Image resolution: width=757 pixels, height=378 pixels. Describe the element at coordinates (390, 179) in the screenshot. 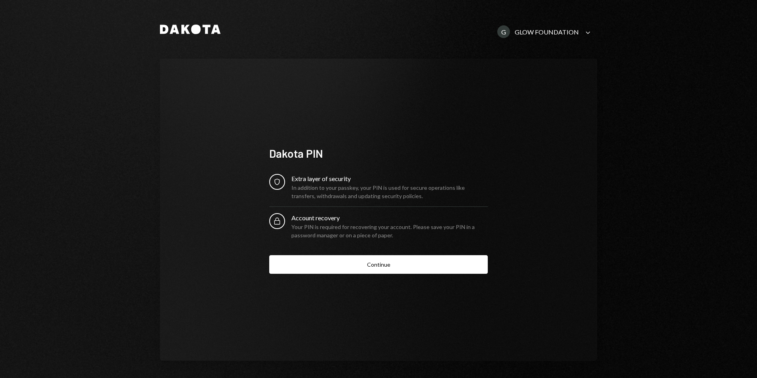

I see `div: Extra layer of security` at that location.